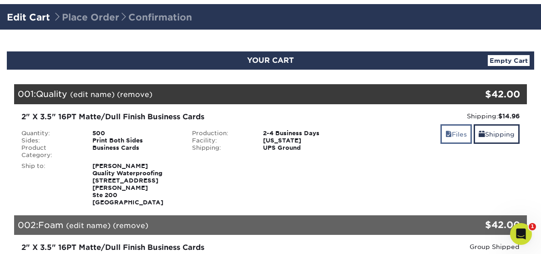 This screenshot has height=254, width=541. What do you see at coordinates (306, 133) in the screenshot?
I see `div: 2-4 Business Days` at bounding box center [306, 133].